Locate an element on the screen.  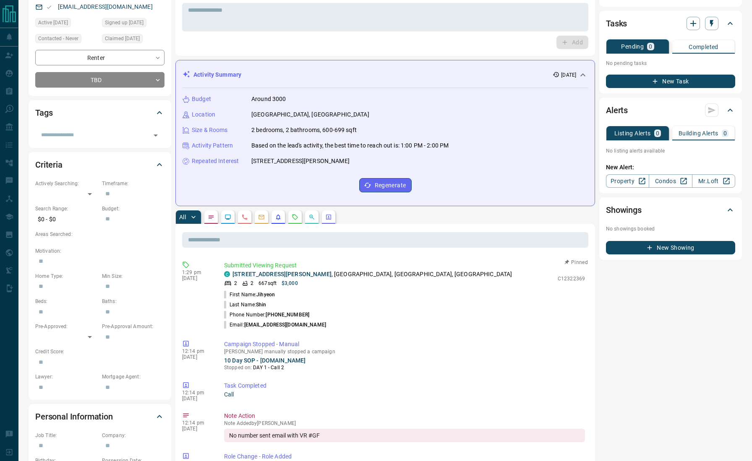
p: Credit Score: is located at coordinates (100, 352).